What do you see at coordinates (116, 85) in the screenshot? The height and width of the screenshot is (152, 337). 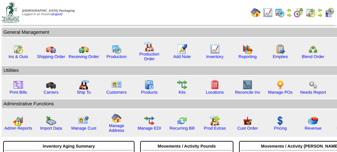 I see `img: customers.gif` at bounding box center [116, 85].